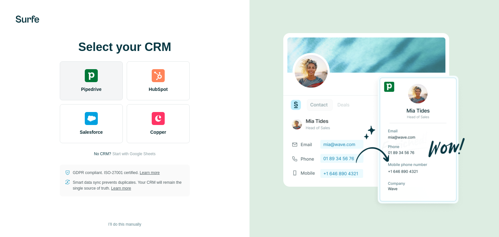 Image resolution: width=499 pixels, height=237 pixels. I want to click on span: Copper, so click(158, 132).